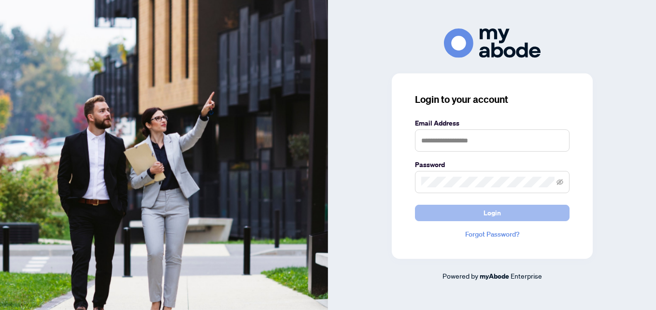 The image size is (656, 310). Describe the element at coordinates (492, 99) in the screenshot. I see `h3: Login to your account` at that location.